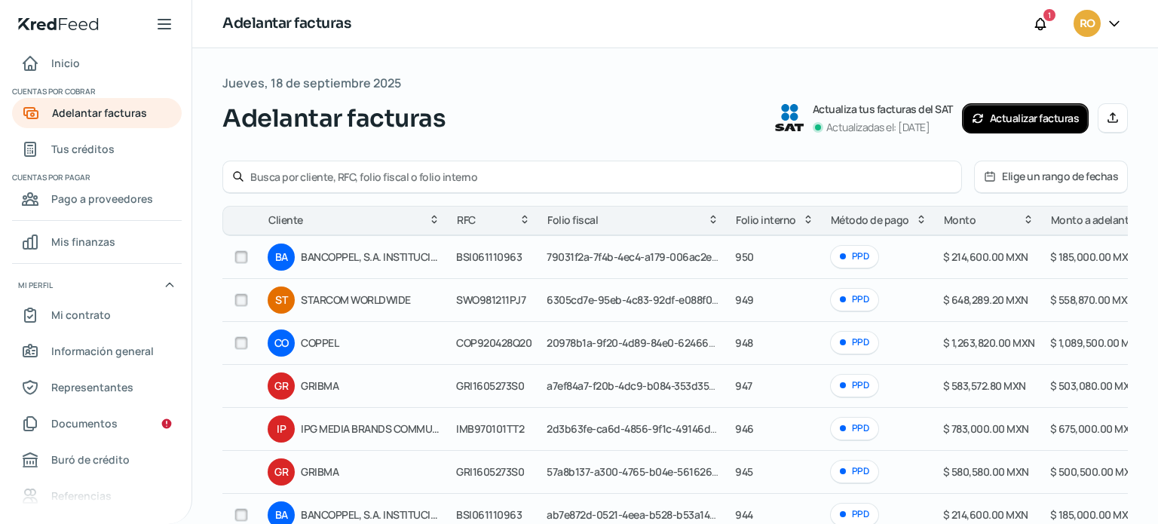 The width and height of the screenshot is (1158, 524). What do you see at coordinates (870, 220) in the screenshot?
I see `span: Método de pago` at bounding box center [870, 220].